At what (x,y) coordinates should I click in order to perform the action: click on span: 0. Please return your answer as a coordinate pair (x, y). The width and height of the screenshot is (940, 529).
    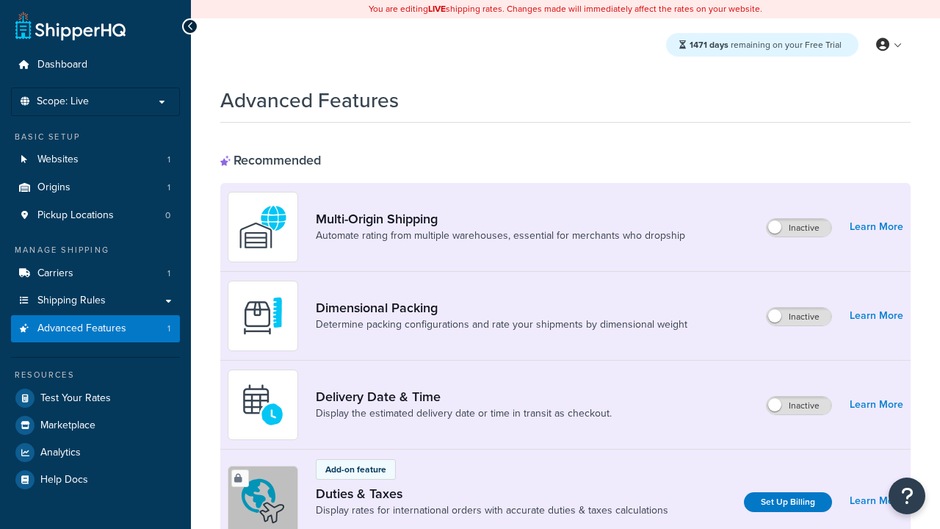
    Looking at the image, I should click on (168, 215).